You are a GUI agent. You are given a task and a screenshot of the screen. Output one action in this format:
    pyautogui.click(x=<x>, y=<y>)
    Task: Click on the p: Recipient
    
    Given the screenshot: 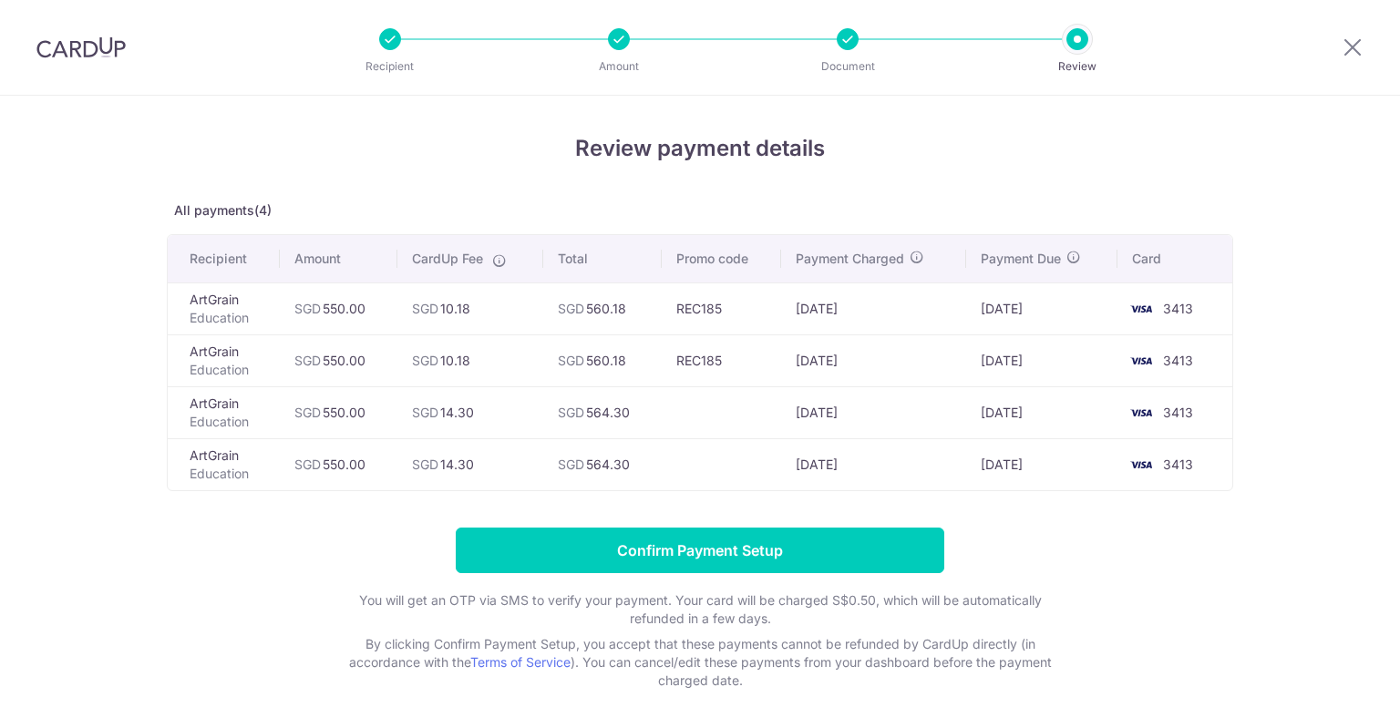 What is the action you would take?
    pyautogui.click(x=390, y=67)
    